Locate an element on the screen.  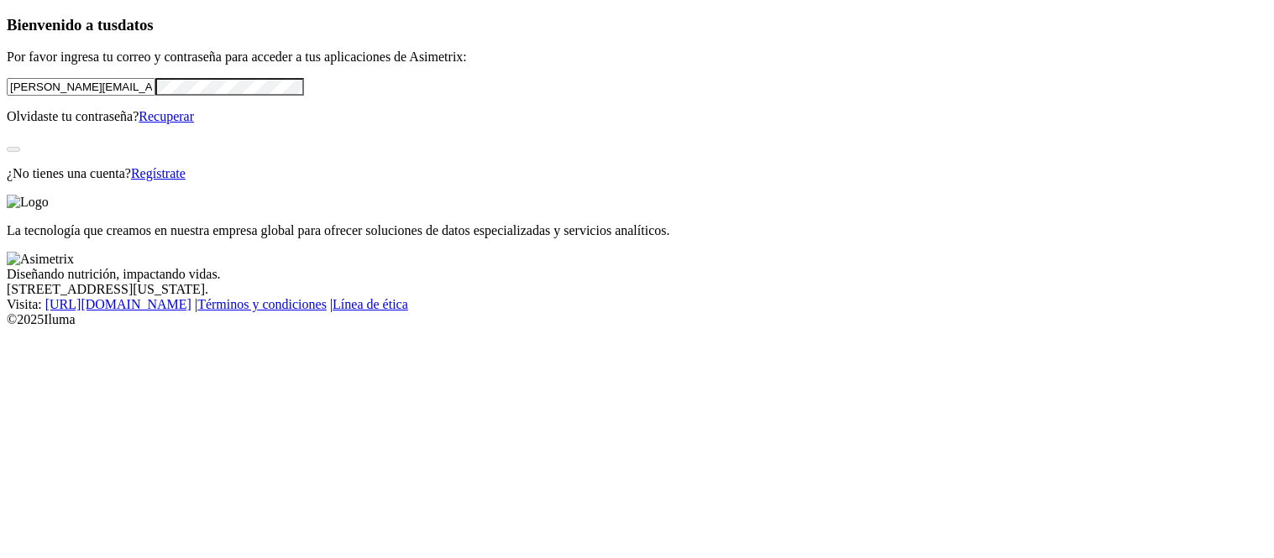
input: Tu correo is located at coordinates (81, 86).